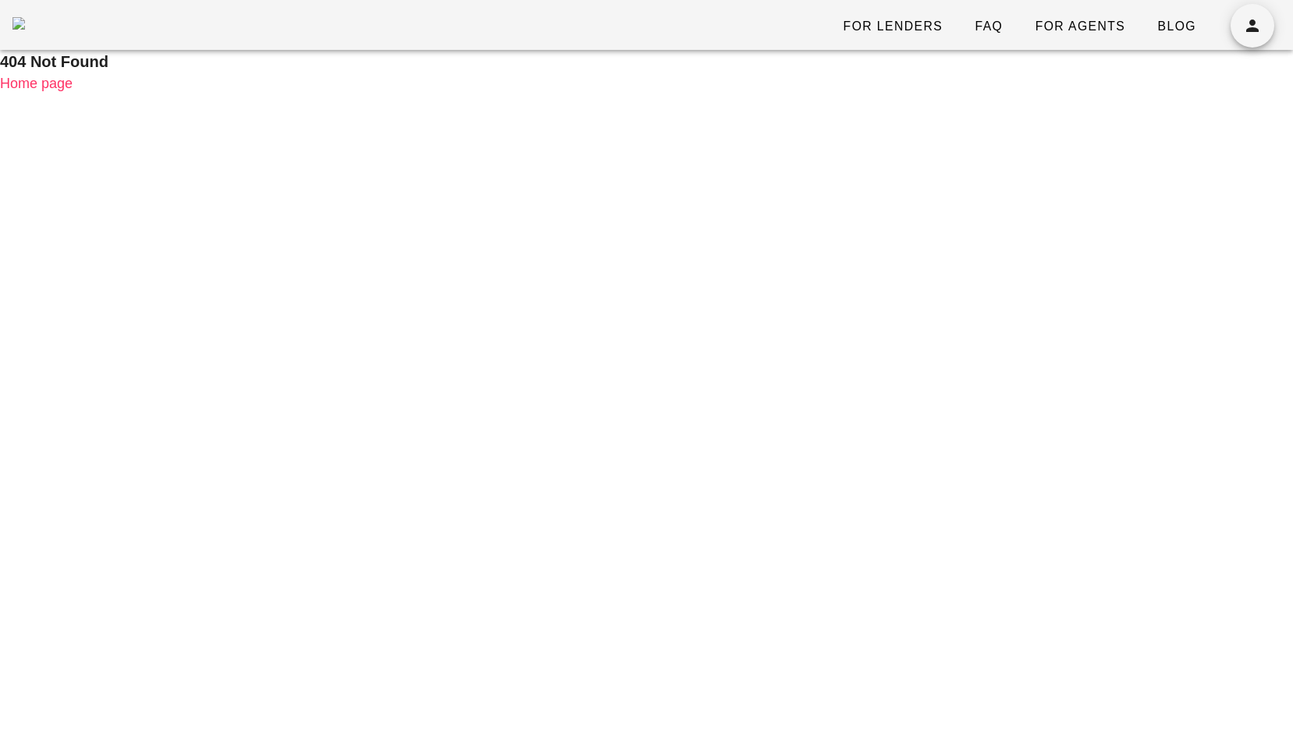  What do you see at coordinates (892, 27) in the screenshot?
I see `span: For Lenders` at bounding box center [892, 27].